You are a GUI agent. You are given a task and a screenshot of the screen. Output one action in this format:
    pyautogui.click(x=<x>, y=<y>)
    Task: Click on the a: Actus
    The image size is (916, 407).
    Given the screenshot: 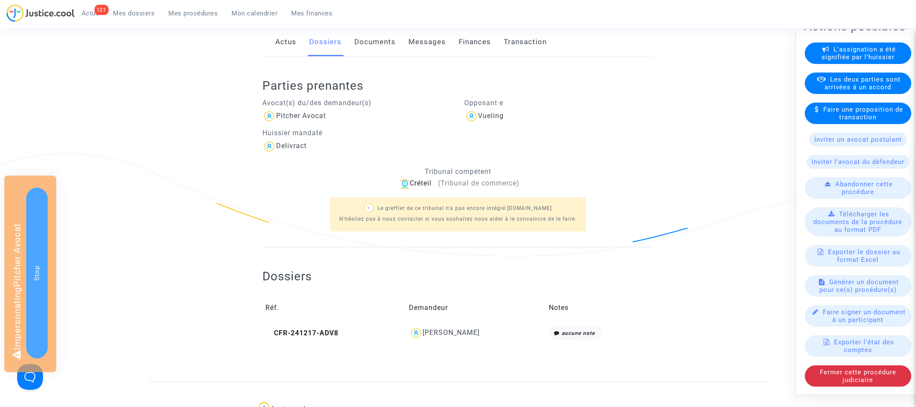 What is the action you would take?
    pyautogui.click(x=286, y=42)
    